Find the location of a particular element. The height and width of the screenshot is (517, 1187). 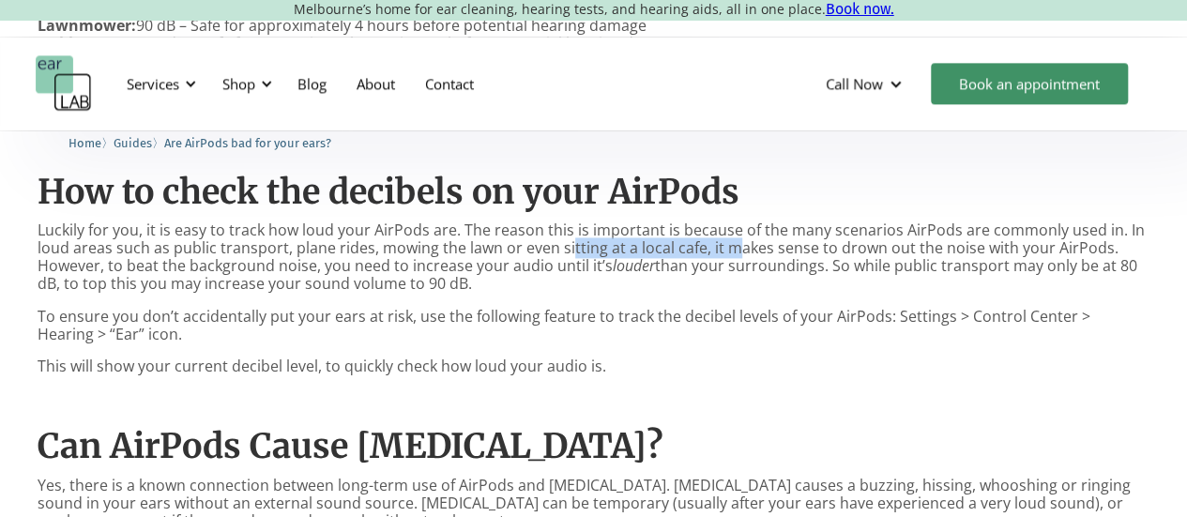

a: Home is located at coordinates (84, 142).